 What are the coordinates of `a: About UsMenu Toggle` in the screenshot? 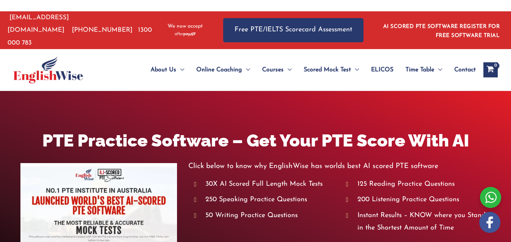 It's located at (167, 70).